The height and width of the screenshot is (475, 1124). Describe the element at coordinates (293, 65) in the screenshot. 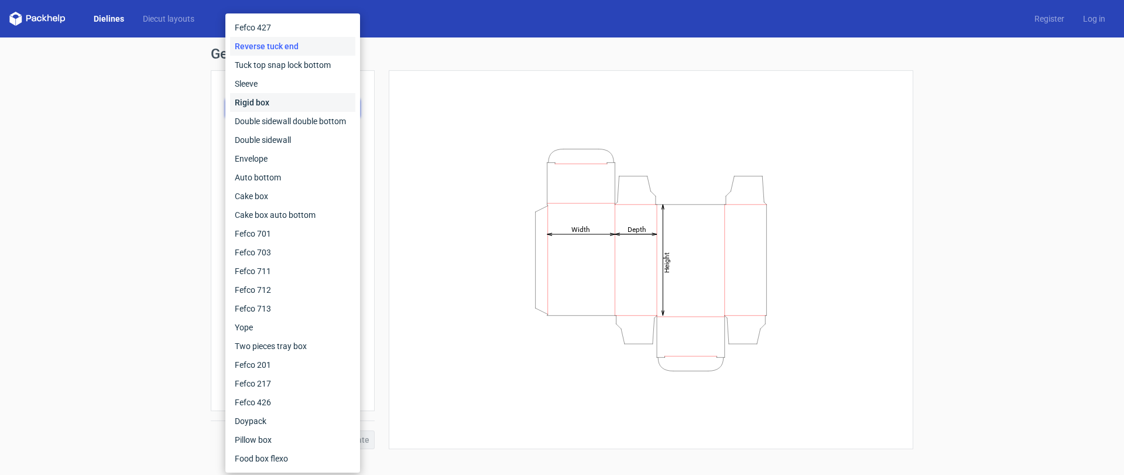

I see `div: Tuck top snap lock bottom` at that location.